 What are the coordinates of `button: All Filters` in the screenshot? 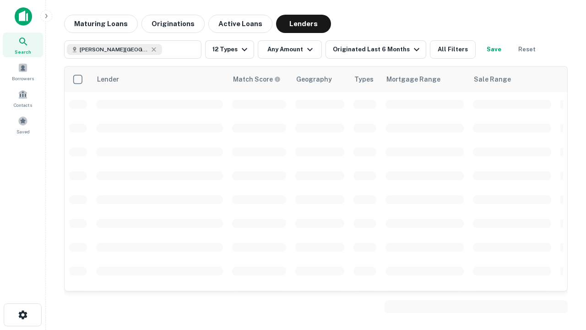 It's located at (453, 49).